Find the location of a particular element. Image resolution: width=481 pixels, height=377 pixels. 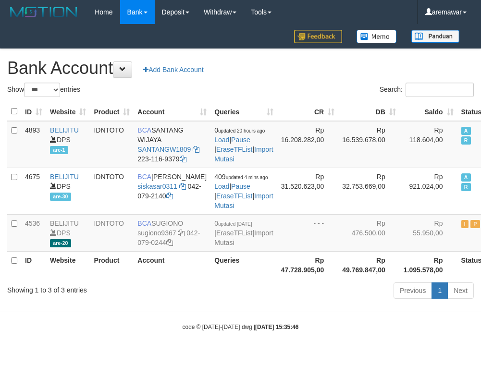

th: ID is located at coordinates (34, 265).